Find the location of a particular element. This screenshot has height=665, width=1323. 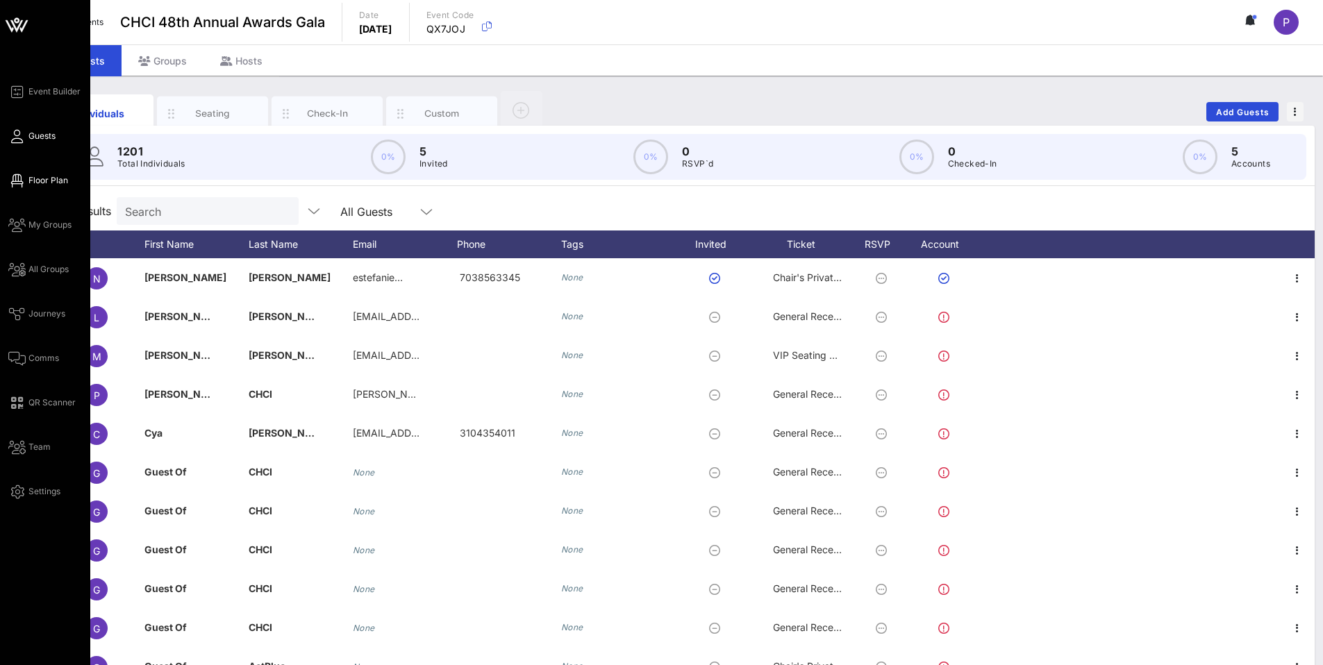

span: M is located at coordinates (97, 356).